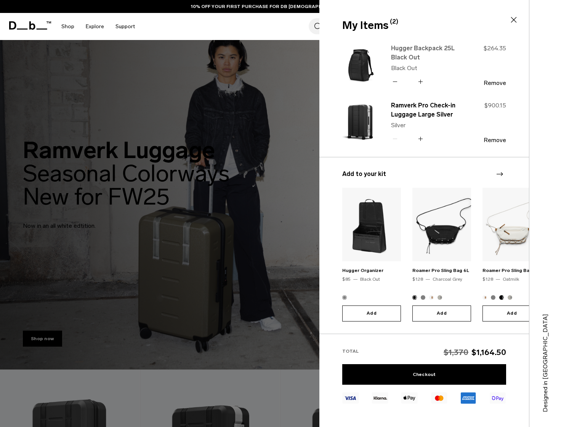 The height and width of the screenshot is (427, 561). Describe the element at coordinates (442, 255) in the screenshot. I see `div: 2 / 20` at that location.